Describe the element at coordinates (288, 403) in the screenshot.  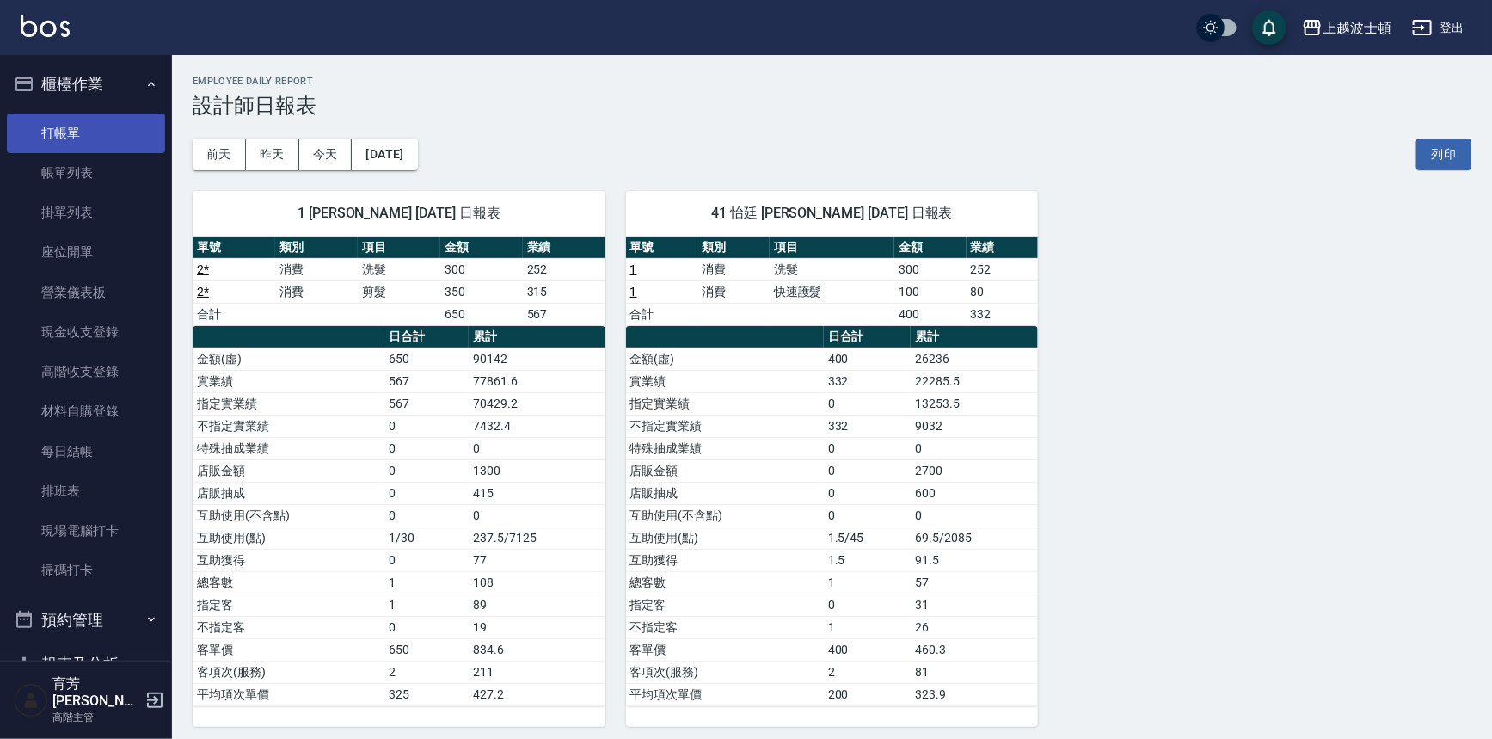
I see `td: 指定實業績` at that location.